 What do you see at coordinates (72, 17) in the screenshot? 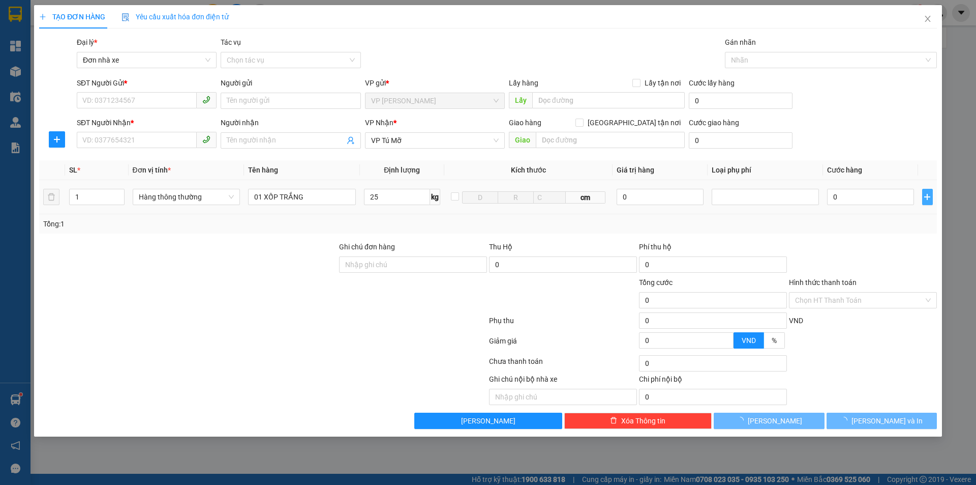
I see `span: TẠO ĐƠN HÀNG` at bounding box center [72, 17].